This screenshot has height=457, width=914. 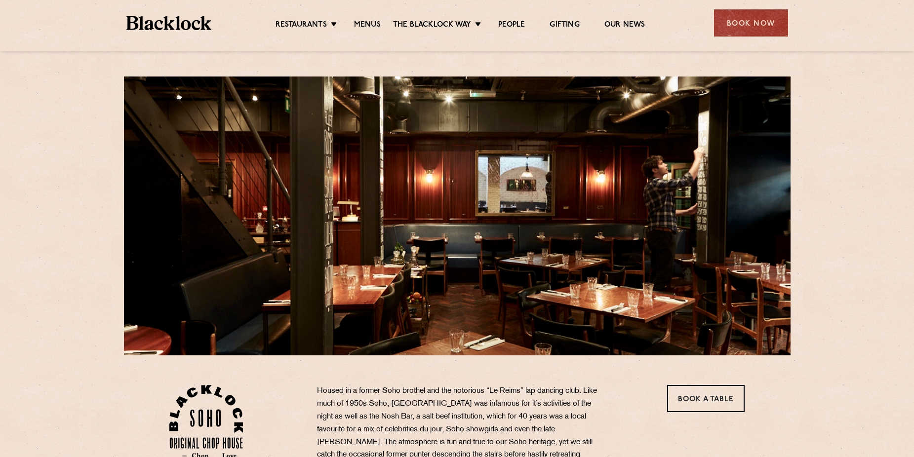 What do you see at coordinates (564, 26) in the screenshot?
I see `a: Gifting` at bounding box center [564, 26].